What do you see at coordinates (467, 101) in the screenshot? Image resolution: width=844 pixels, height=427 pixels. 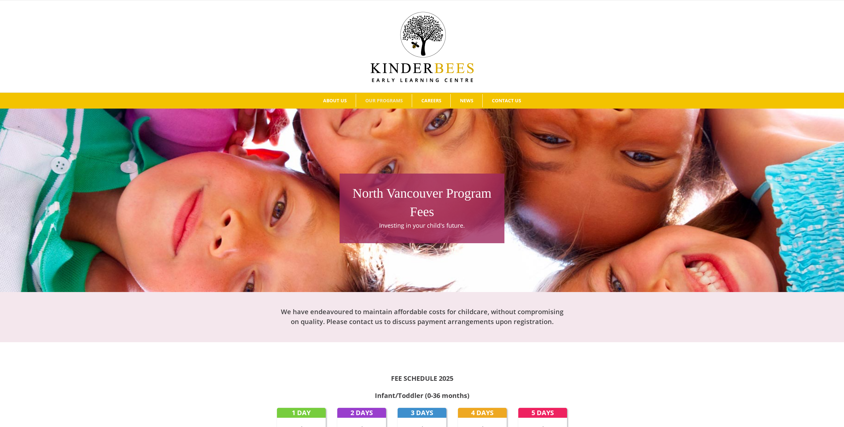 I see `span: NEWS` at bounding box center [467, 101].